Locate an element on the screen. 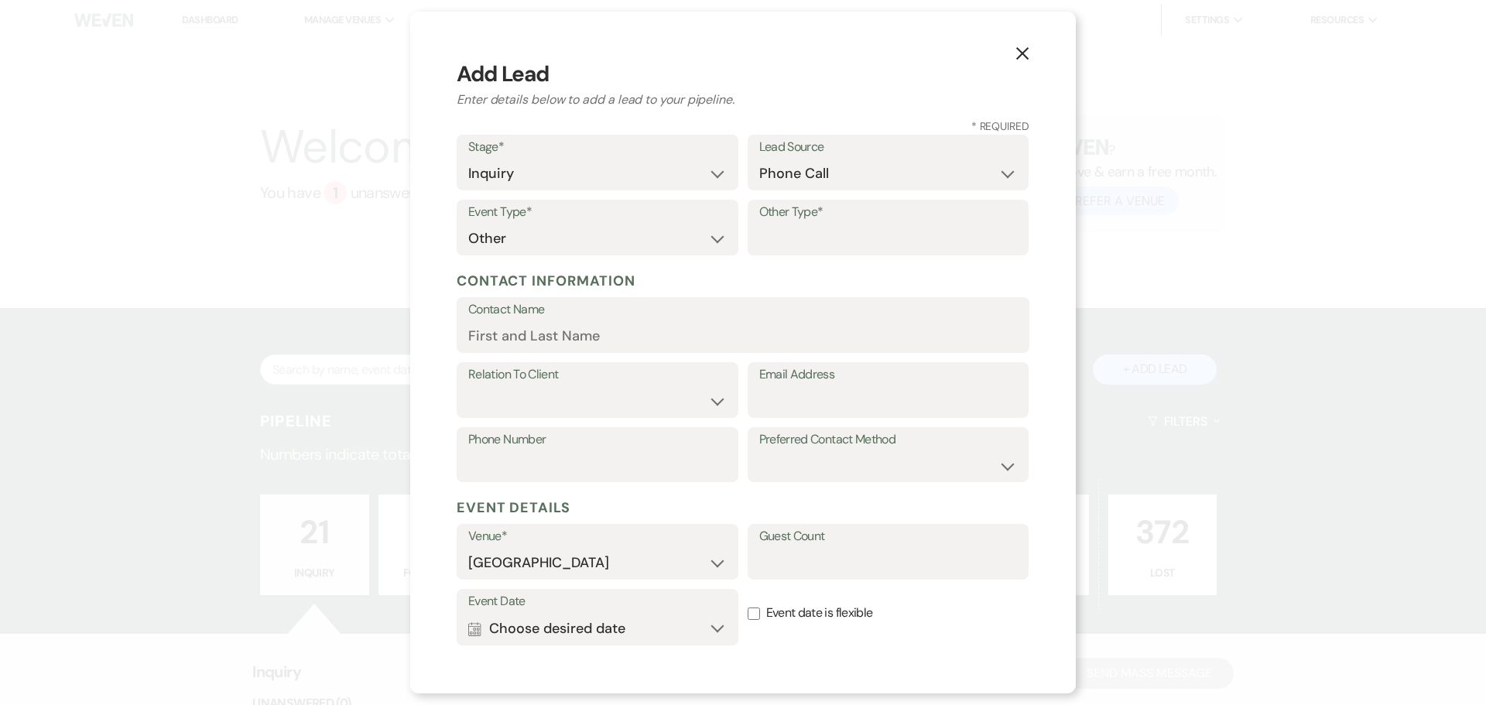 The image size is (1486, 705). h3: * Required is located at coordinates (743, 126).